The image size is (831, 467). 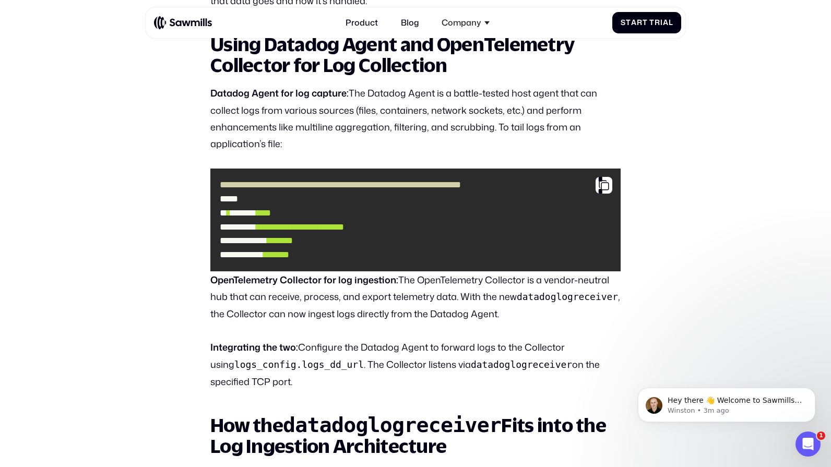 I want to click on p: The OpenTelemetry Collector is a vendor-neutral hub that can receive, process, and export telemet..., so click(x=415, y=297).